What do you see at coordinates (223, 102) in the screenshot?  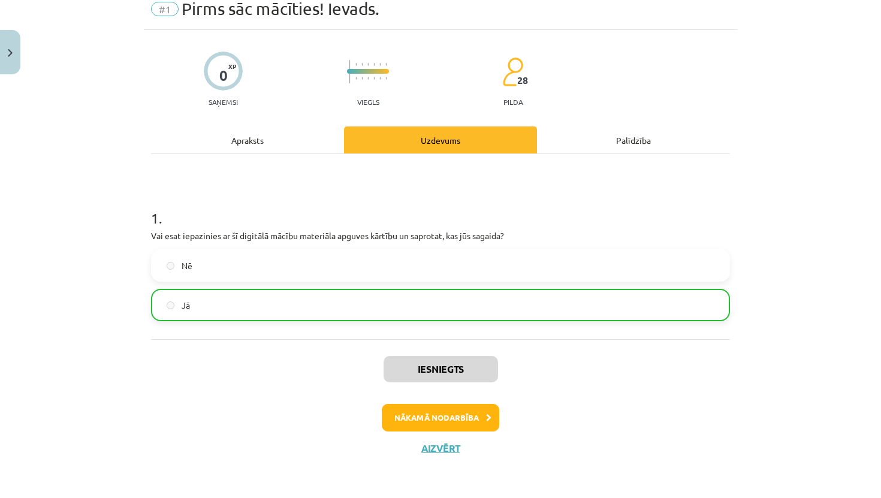 I see `p: Saņemsi` at bounding box center [223, 102].